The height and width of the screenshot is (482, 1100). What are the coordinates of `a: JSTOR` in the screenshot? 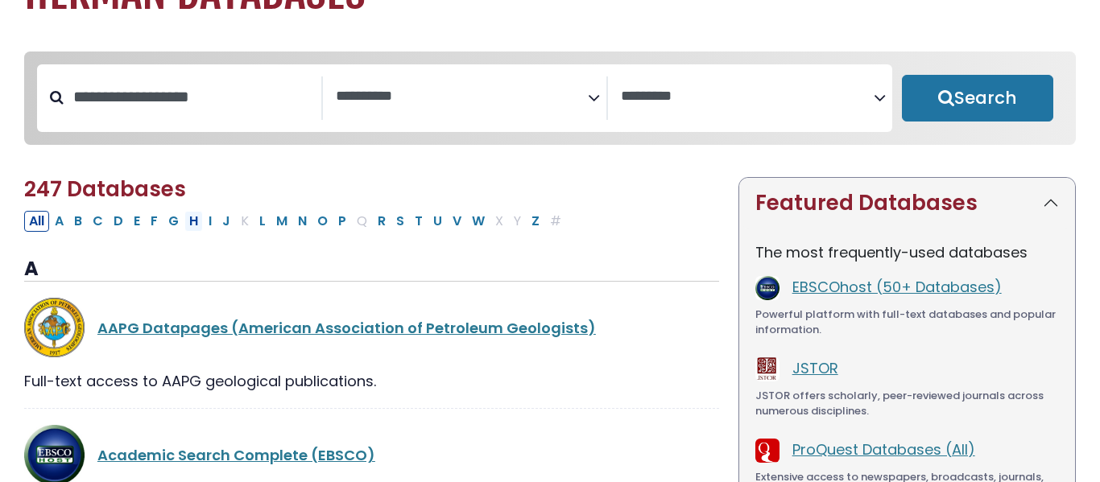 It's located at (815, 368).